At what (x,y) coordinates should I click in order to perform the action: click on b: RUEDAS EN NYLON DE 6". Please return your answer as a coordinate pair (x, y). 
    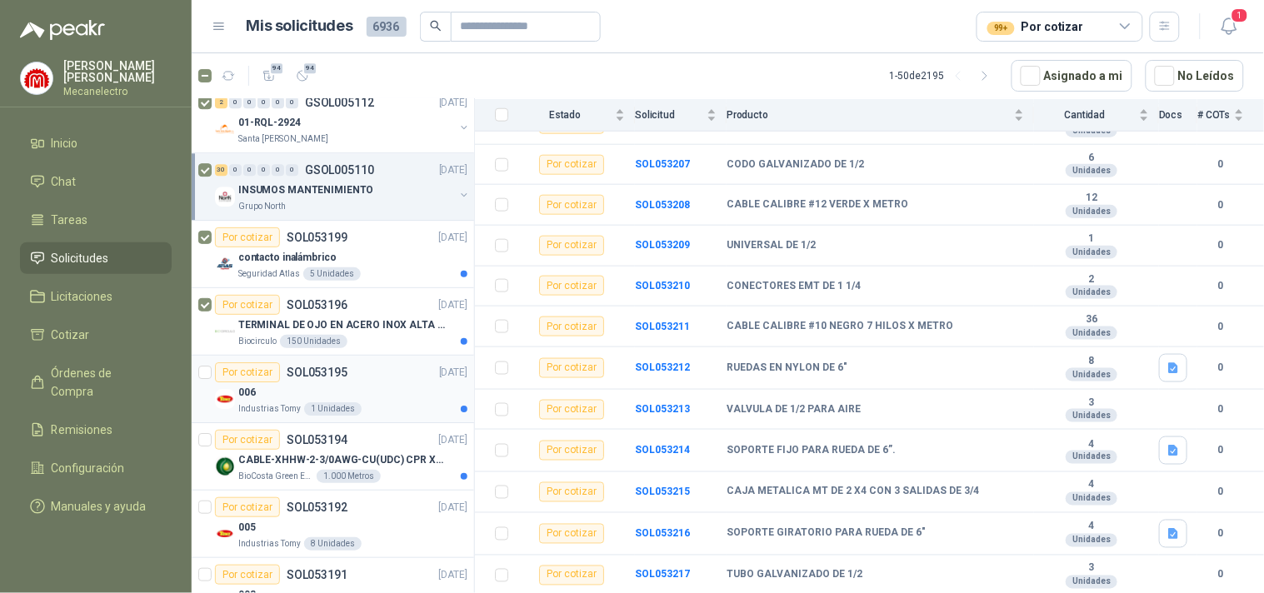
    Looking at the image, I should click on (787, 368).